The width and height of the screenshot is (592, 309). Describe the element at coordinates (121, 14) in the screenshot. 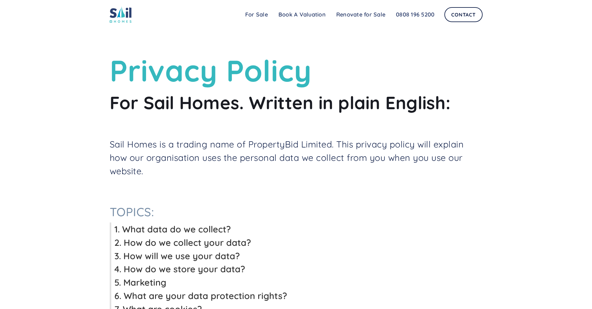

I see `img: sail home logo colored` at that location.